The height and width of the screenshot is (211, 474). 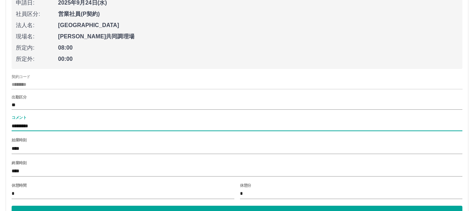 What do you see at coordinates (19, 118) in the screenshot?
I see `label: コメント` at bounding box center [19, 118].